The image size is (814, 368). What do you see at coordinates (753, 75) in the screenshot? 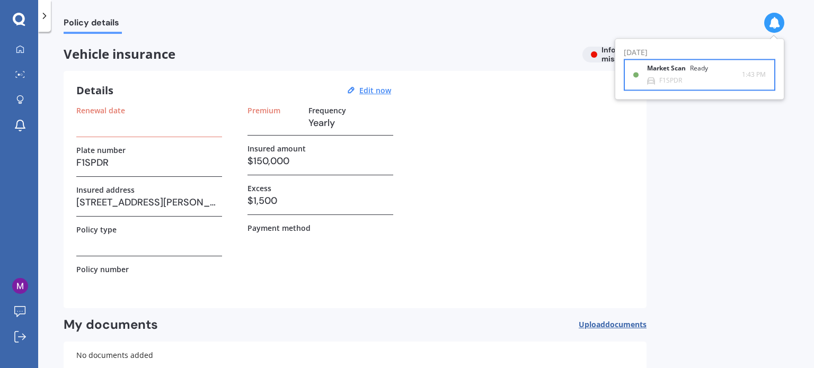
I see `span: 1:43 PM` at bounding box center [753, 75].